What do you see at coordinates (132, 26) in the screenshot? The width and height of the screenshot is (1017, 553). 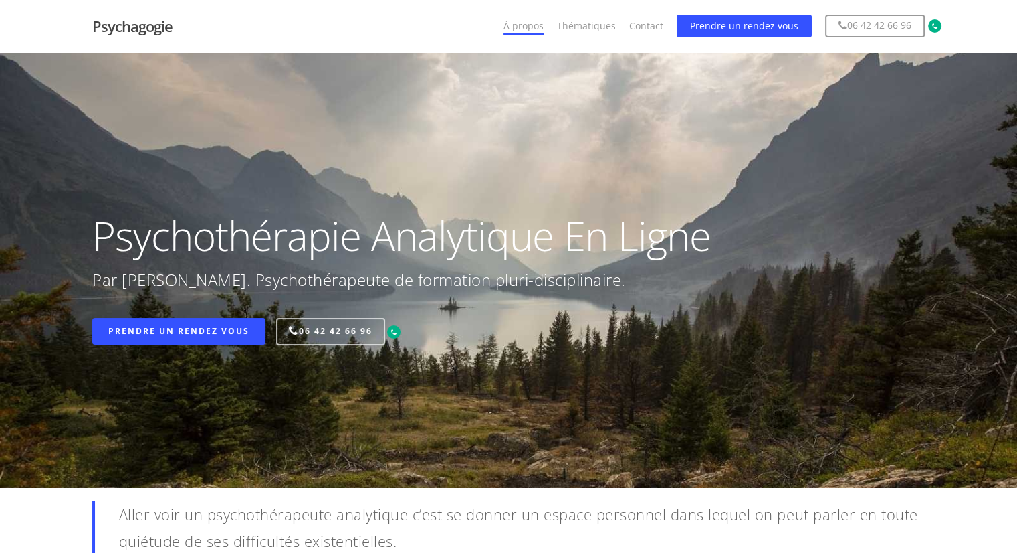 I see `a: Psychagogie` at bounding box center [132, 26].